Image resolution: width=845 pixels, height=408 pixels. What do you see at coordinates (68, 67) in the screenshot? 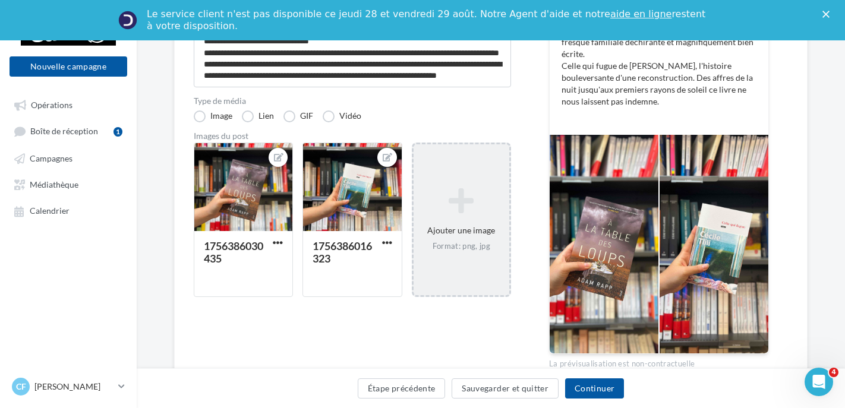
I see `button: Nouvelle campagne` at bounding box center [68, 67].